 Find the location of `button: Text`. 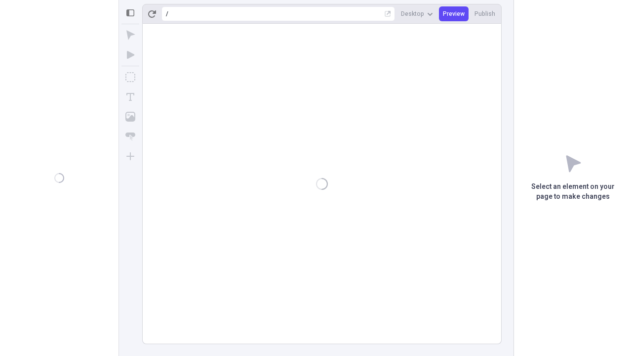

button: Text is located at coordinates (130, 97).